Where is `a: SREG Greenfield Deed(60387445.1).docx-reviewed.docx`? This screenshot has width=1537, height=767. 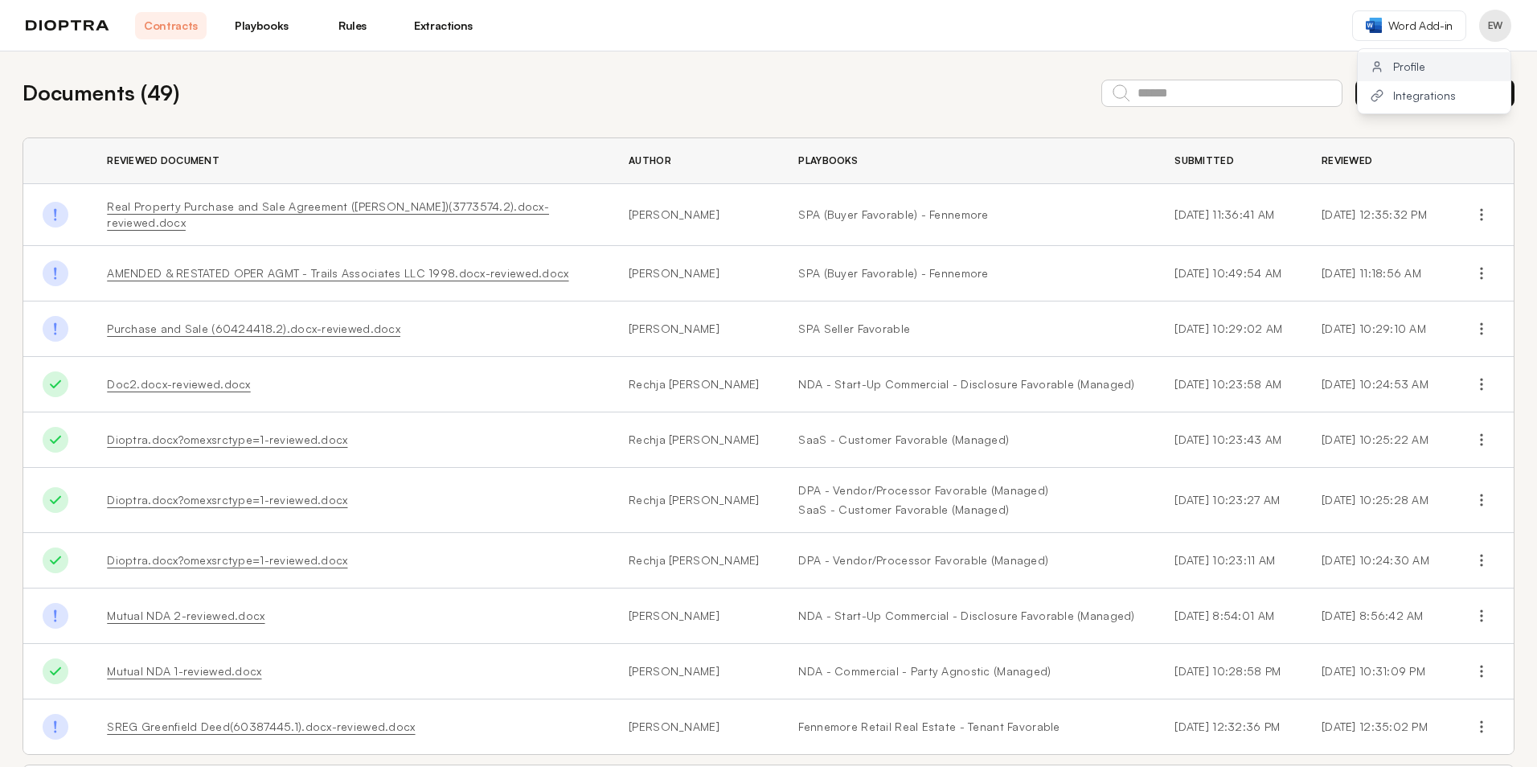 a: SREG Greenfield Deed(60387445.1).docx-reviewed.docx is located at coordinates (260, 726).